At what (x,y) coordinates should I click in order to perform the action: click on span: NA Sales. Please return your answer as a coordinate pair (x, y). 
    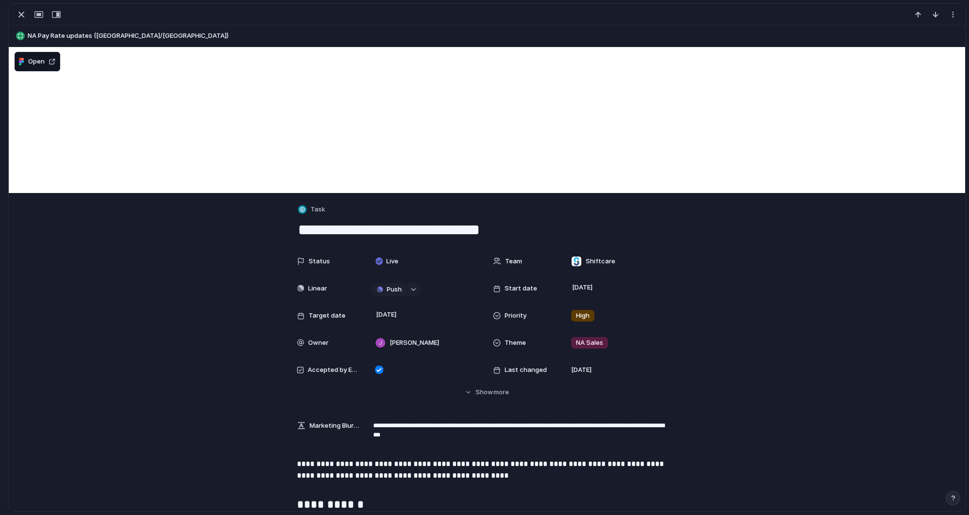
    Looking at the image, I should click on (589, 343).